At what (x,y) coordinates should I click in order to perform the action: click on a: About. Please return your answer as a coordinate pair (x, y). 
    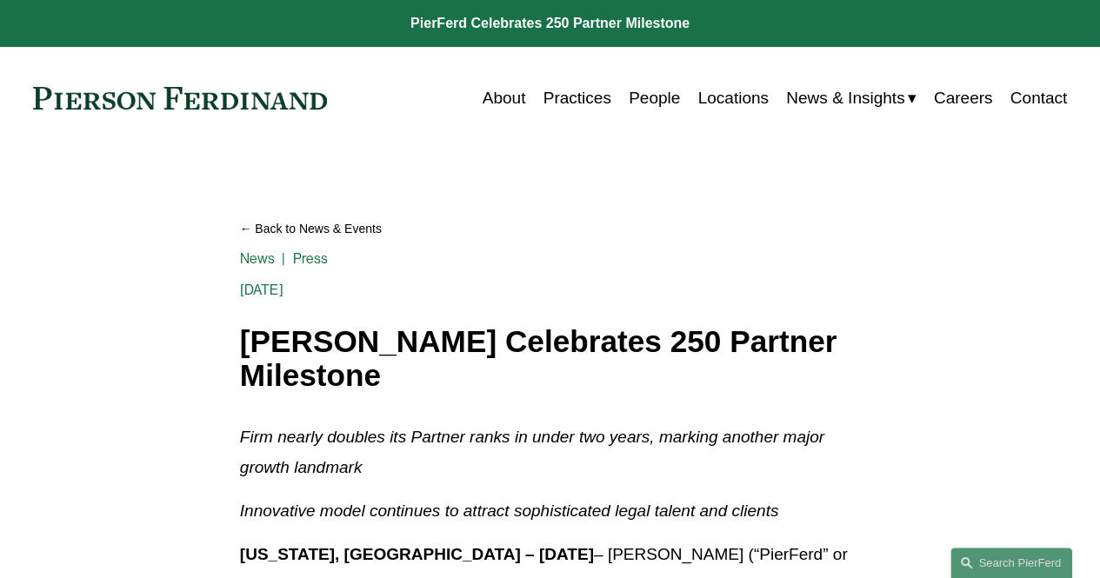
    Looking at the image, I should click on (504, 98).